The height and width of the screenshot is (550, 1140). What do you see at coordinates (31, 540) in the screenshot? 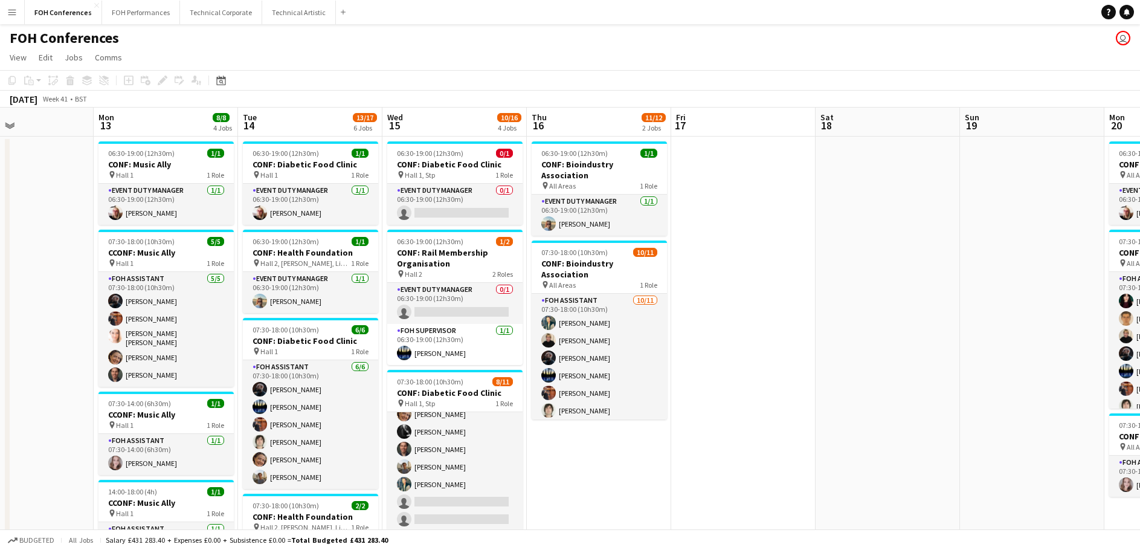
I see `button: Budgeted` at bounding box center [31, 540].